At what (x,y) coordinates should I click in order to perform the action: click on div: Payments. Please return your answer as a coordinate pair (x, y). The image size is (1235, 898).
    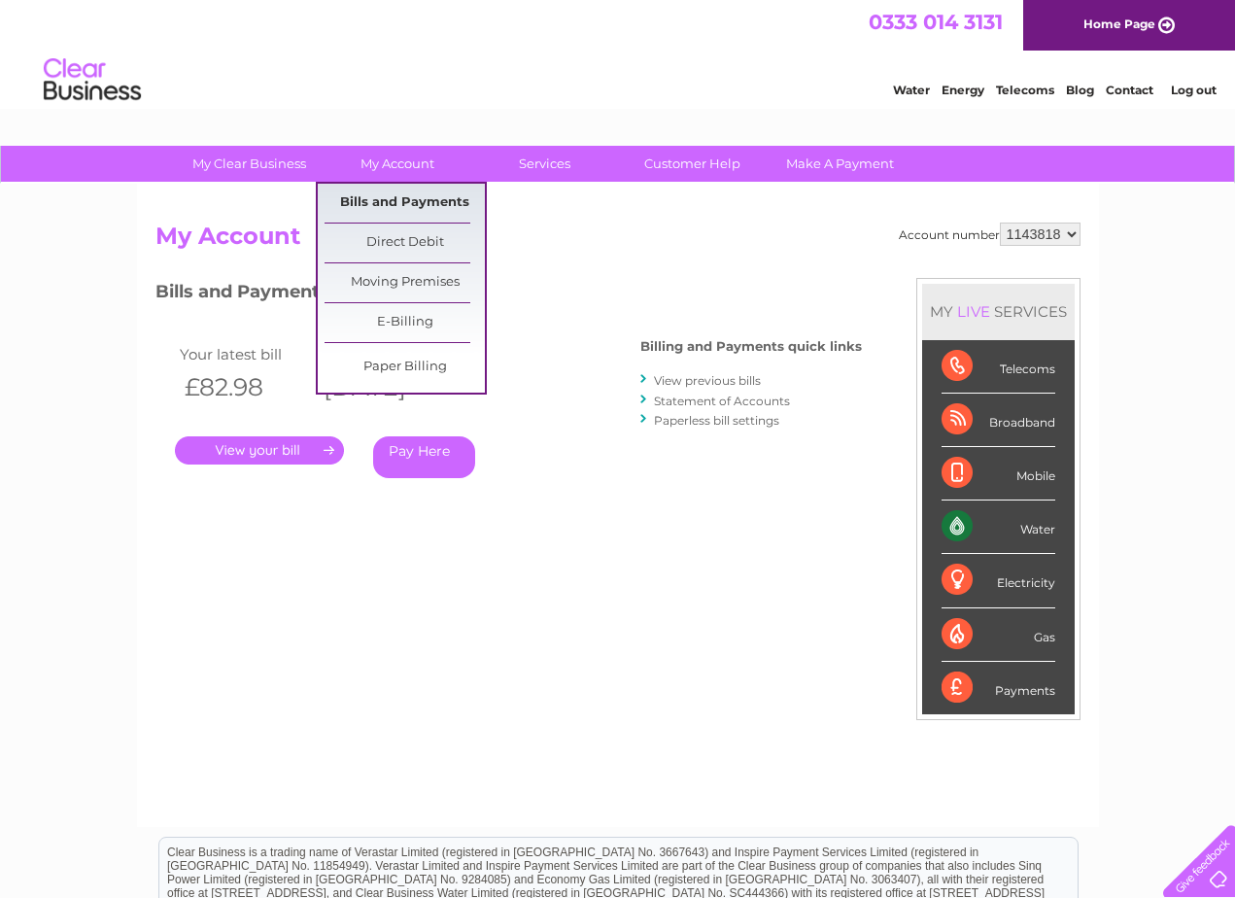
    Looking at the image, I should click on (998, 688).